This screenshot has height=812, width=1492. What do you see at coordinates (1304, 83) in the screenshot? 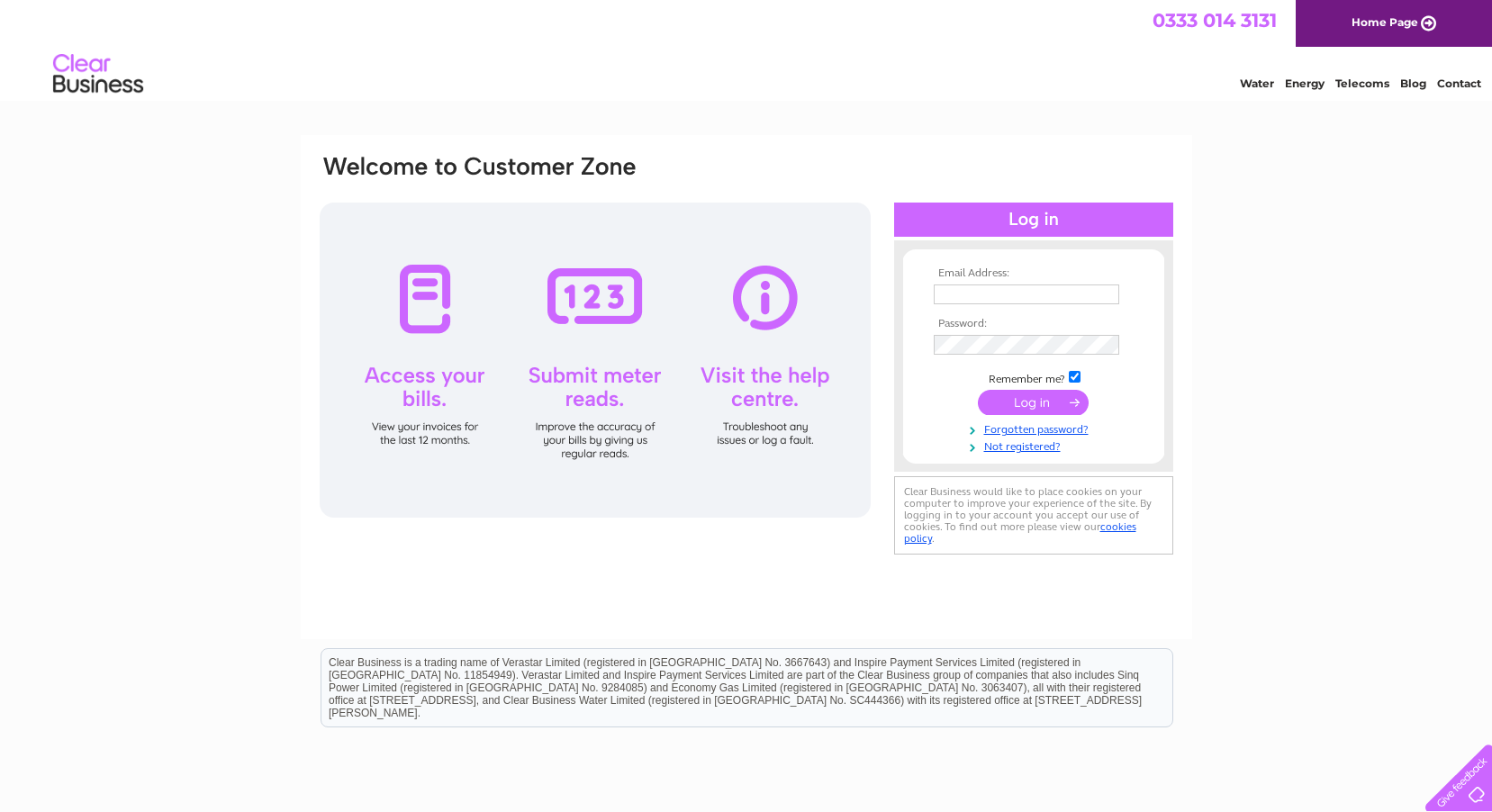
I see `a: Energy` at bounding box center [1304, 83].